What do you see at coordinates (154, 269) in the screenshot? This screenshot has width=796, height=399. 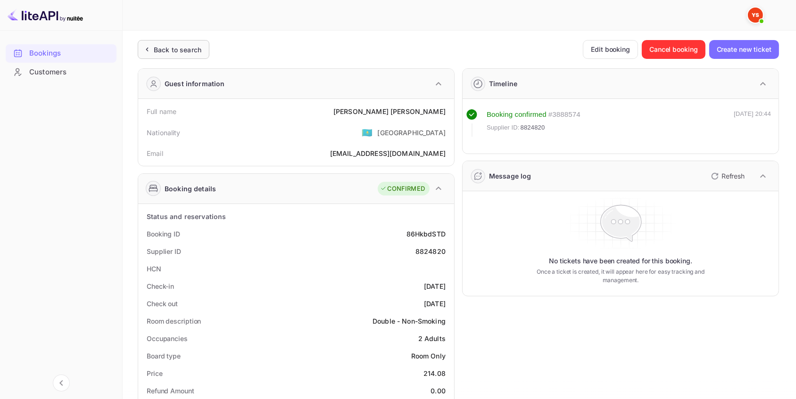 I see `div: HCN` at bounding box center [154, 269].